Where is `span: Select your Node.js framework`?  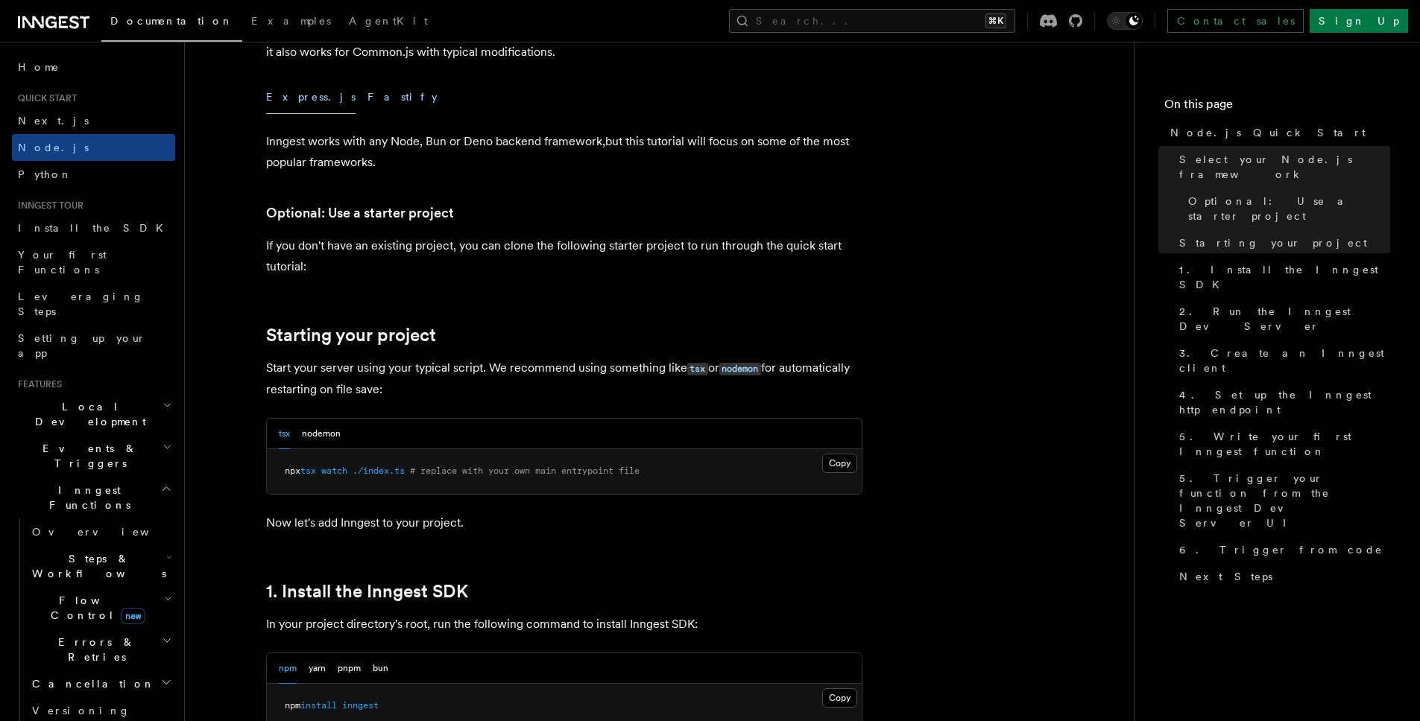 span: Select your Node.js framework is located at coordinates (1284, 167).